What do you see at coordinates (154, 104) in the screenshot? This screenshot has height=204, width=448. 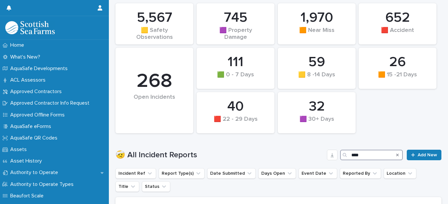 I see `div: Open Incidents` at bounding box center [154, 104].